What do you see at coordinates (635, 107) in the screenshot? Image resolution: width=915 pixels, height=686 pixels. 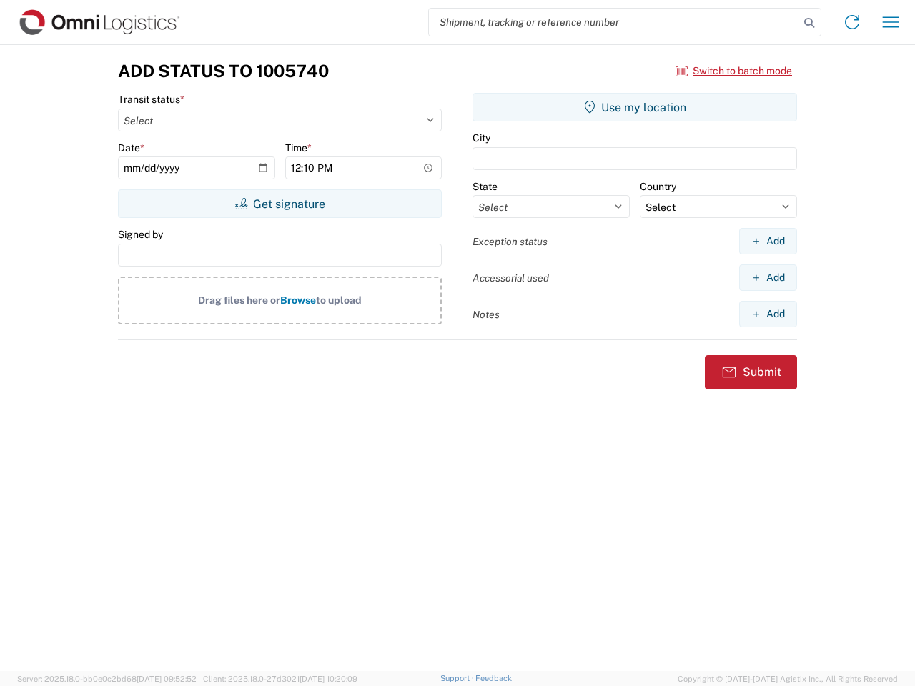 I see `button: Use my location` at bounding box center [635, 107].